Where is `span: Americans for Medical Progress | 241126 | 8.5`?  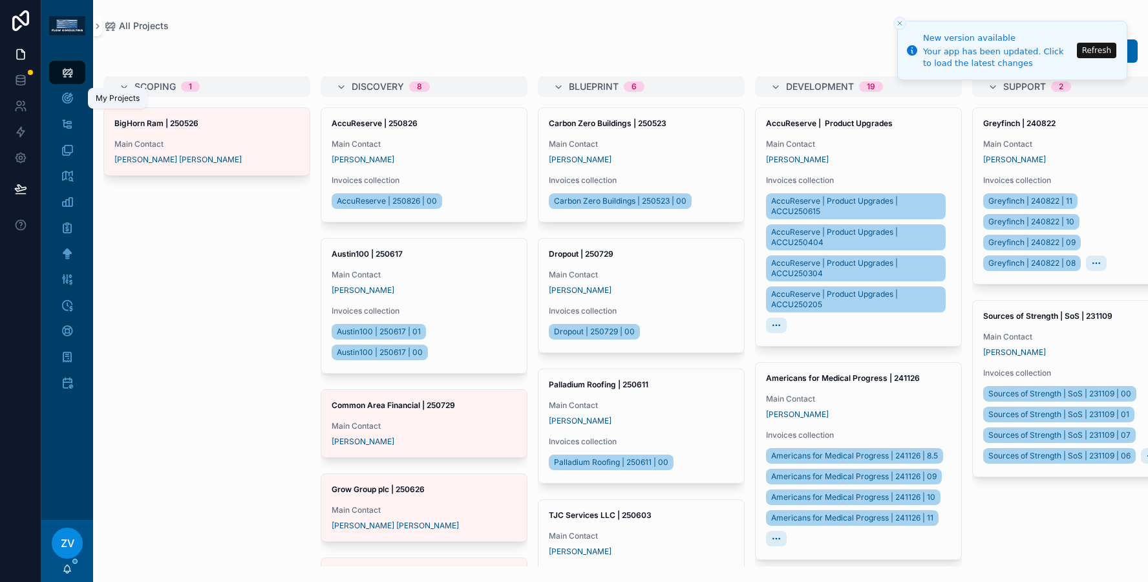
span: Americans for Medical Progress | 241126 | 8.5 is located at coordinates (855, 456).